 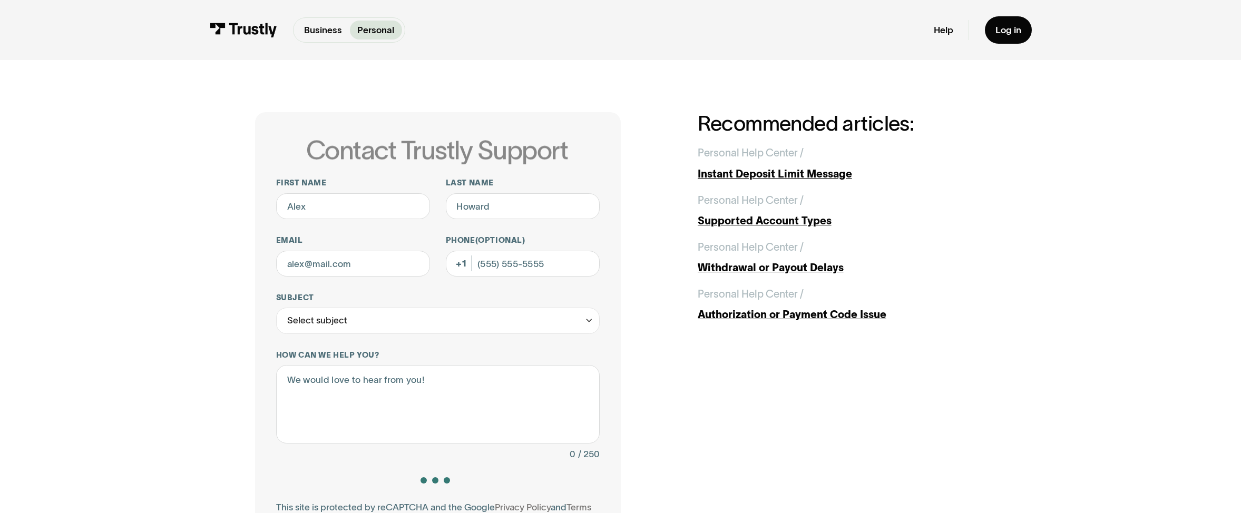 What do you see at coordinates (841, 174) in the screenshot?
I see `div: Instant Deposit Limit Message` at bounding box center [841, 174].